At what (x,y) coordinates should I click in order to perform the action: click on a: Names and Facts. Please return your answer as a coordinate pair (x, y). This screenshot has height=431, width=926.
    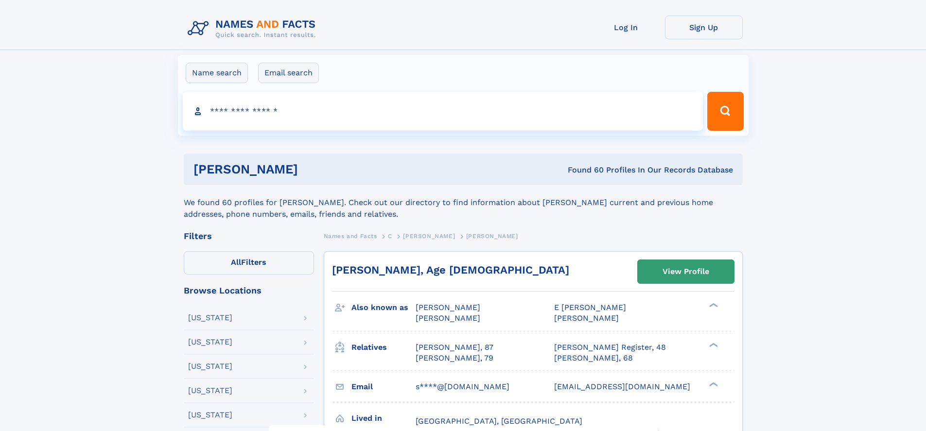
    Looking at the image, I should click on (351, 236).